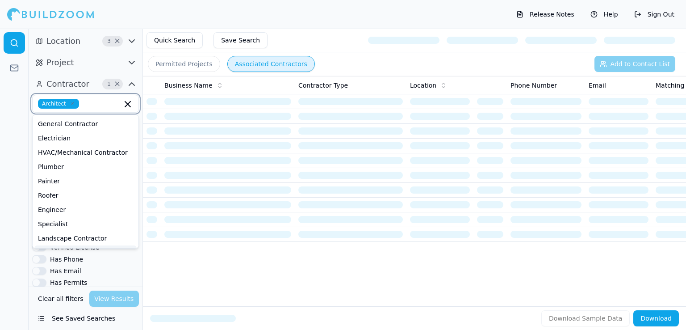 This screenshot has width=686, height=330. I want to click on button: Help, so click(605, 14).